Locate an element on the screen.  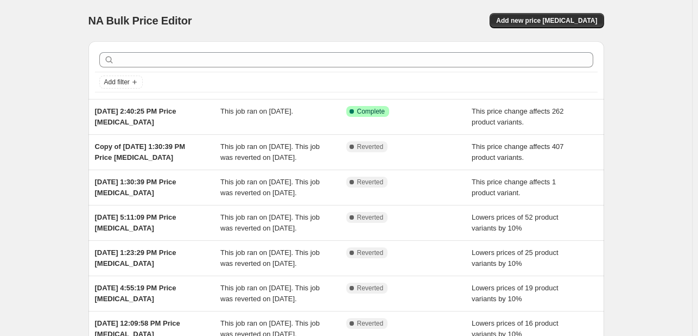
span: Lowers prices of 25 product variants by 10% is located at coordinates (515, 257).